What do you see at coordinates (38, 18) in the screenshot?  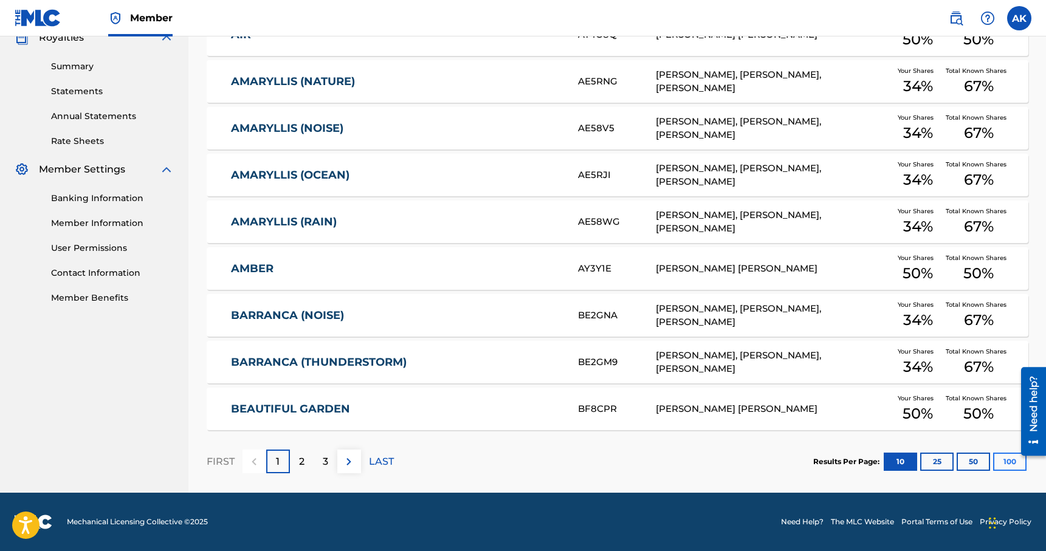 I see `img: MLC Logo` at bounding box center [38, 18].